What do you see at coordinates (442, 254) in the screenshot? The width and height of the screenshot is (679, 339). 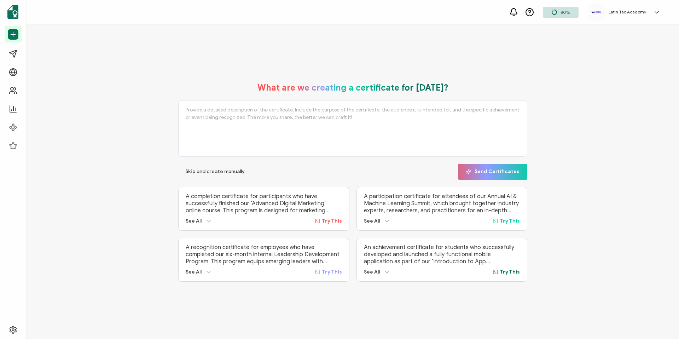 I see `p: An achievement certificate for students who successfully developed and launched a fully functiona...` at bounding box center [442, 254].